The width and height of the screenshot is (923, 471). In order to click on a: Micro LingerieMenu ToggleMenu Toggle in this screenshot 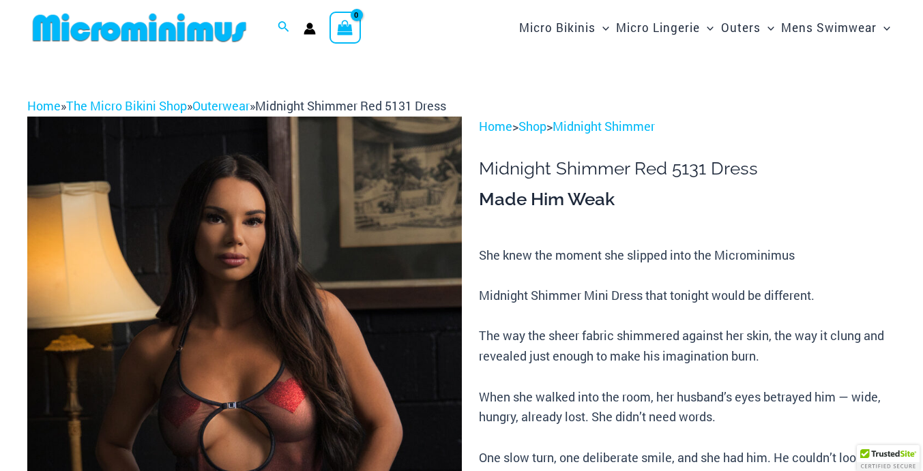, I will do `click(664, 27)`.